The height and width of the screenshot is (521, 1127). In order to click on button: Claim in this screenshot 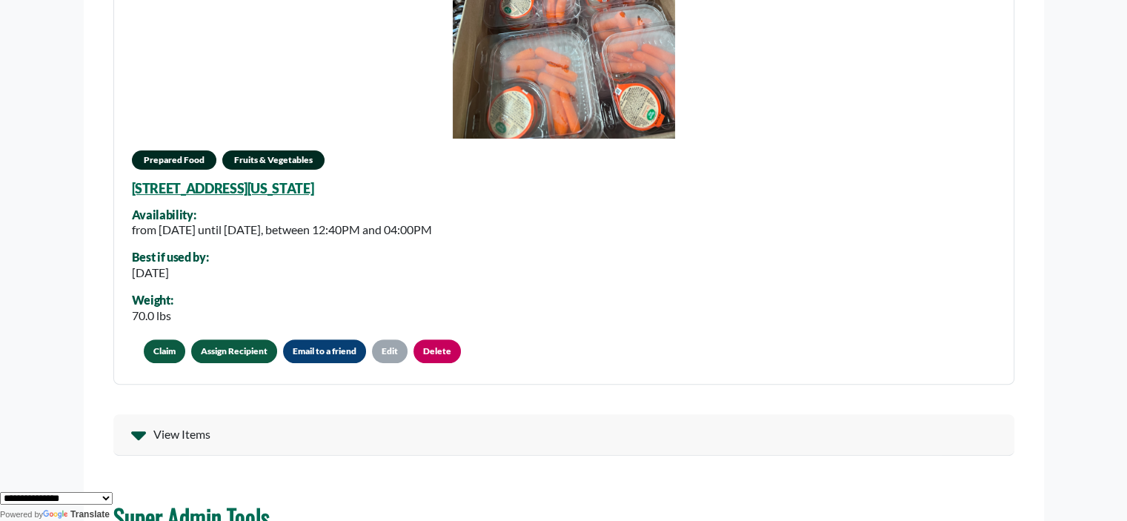, I will do `click(165, 351)`.